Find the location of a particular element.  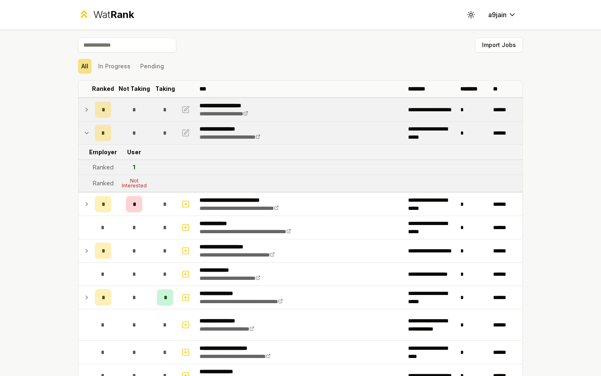

div: Wat is located at coordinates (114, 15).